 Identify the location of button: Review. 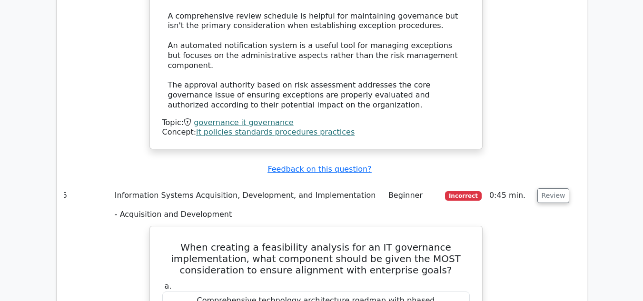
(553, 196).